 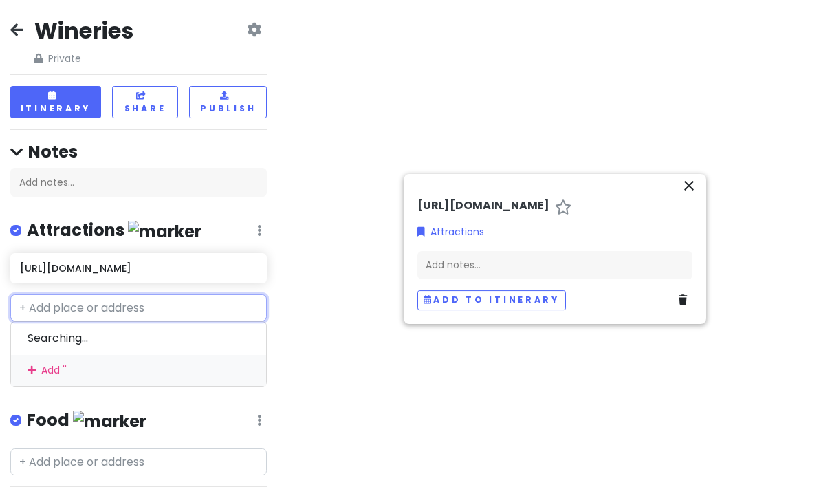 I want to click on h4: Food, so click(x=87, y=420).